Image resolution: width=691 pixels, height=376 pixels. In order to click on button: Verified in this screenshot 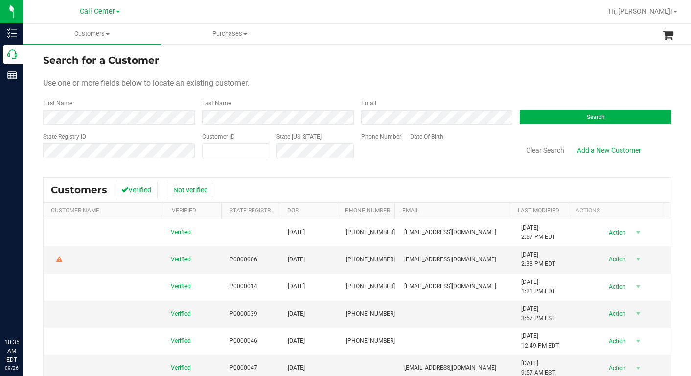, I will do `click(136, 190)`.